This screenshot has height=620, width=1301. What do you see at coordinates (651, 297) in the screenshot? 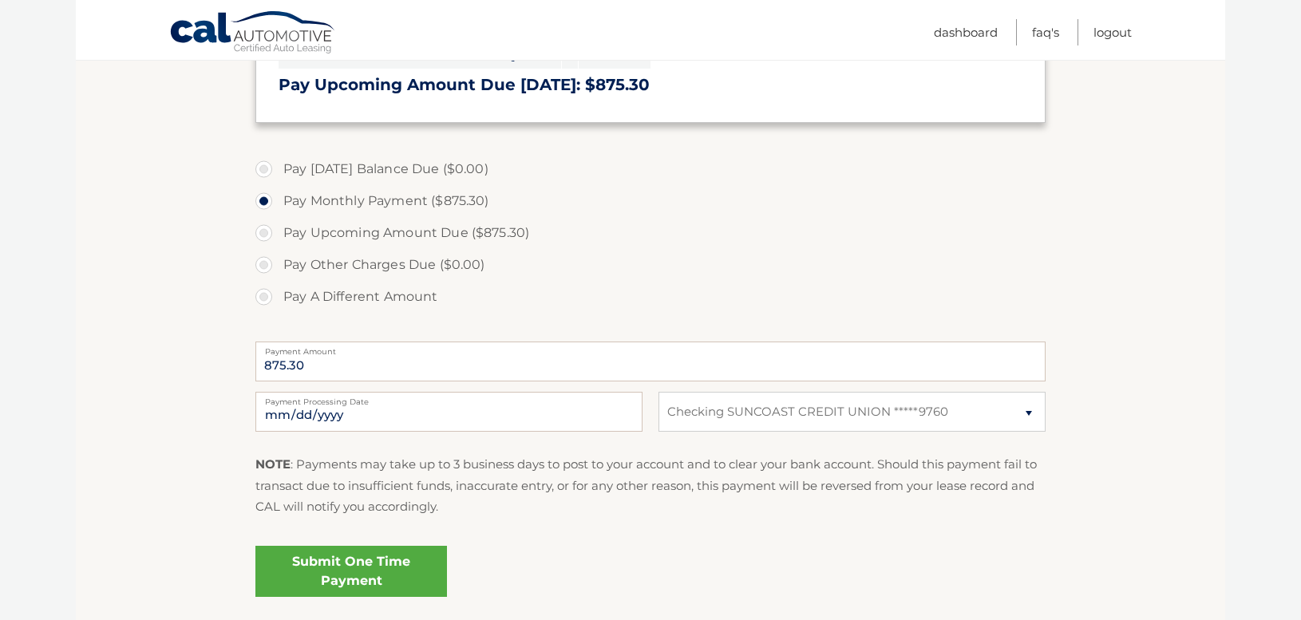
I see `label: Pay A Different Amount` at bounding box center [651, 297].